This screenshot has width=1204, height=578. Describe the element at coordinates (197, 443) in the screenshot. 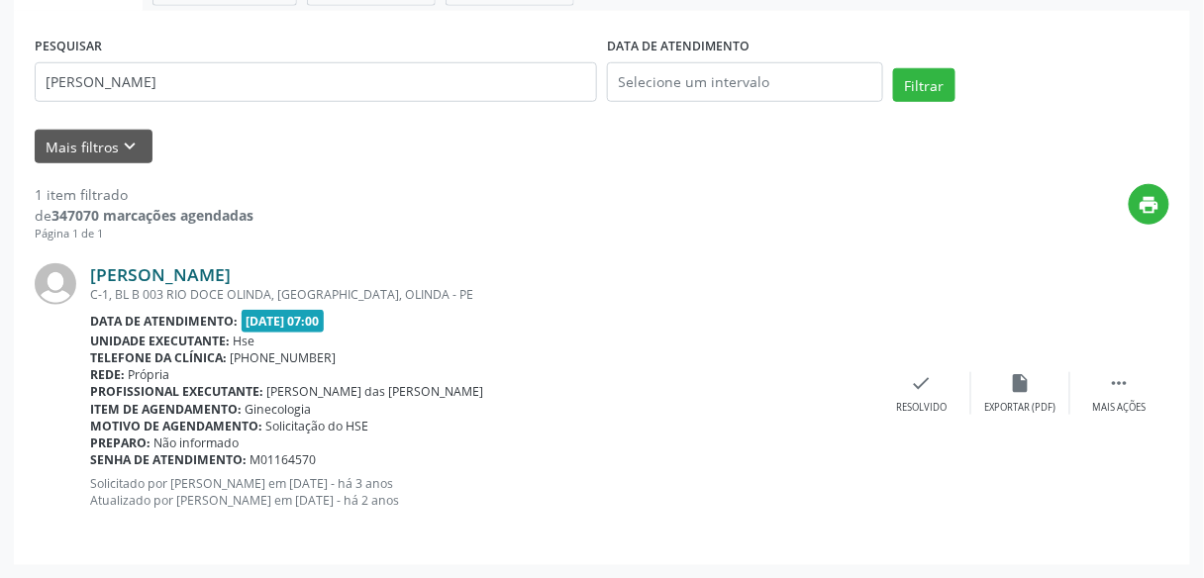

I see `span: Não informado` at that location.